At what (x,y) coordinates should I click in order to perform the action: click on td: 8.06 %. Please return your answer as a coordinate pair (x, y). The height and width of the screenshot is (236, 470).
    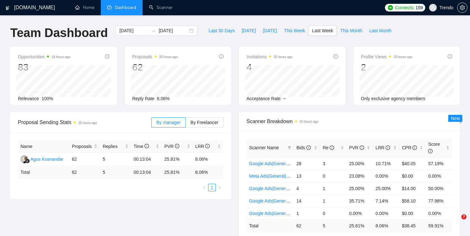
    Looking at the image, I should click on (208, 173).